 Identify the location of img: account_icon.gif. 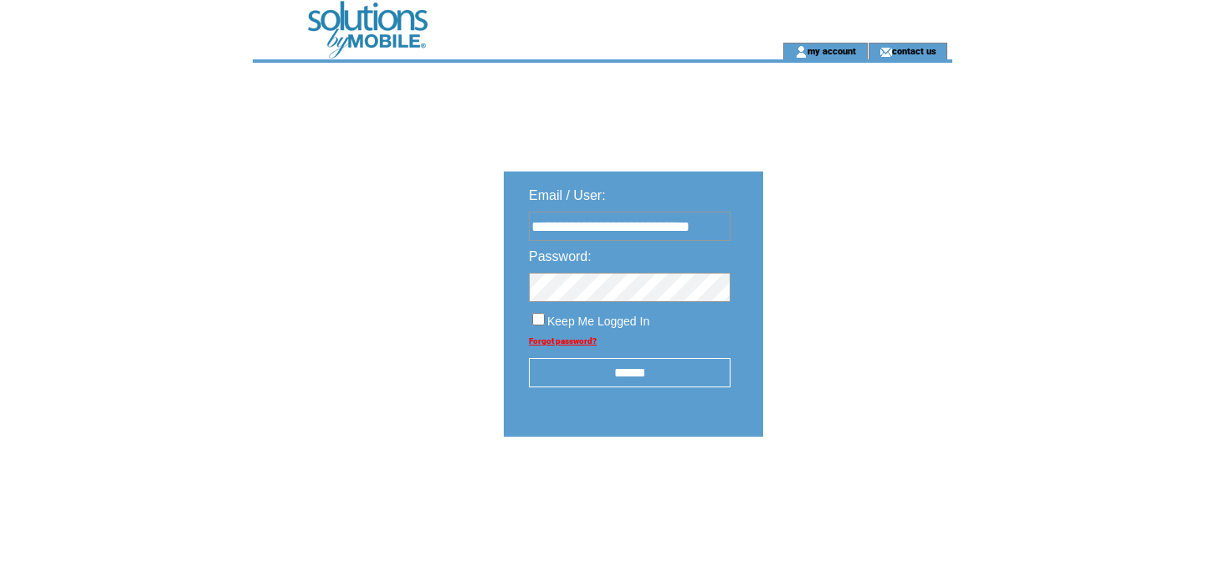
(801, 52).